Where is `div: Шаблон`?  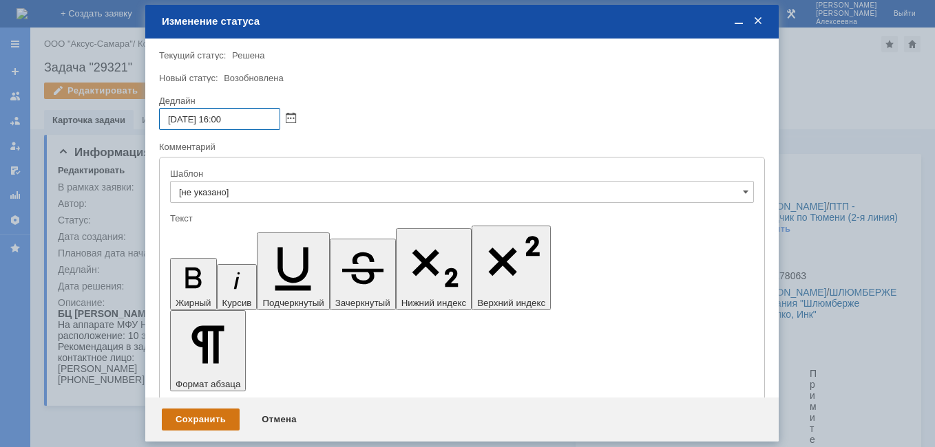
div: Шаблон is located at coordinates (460, 173).